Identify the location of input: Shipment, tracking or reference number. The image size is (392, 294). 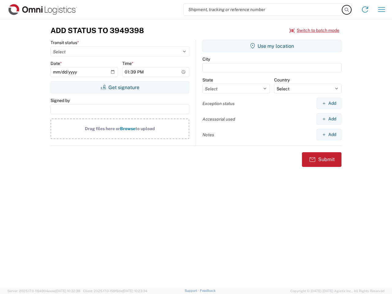
(263, 9).